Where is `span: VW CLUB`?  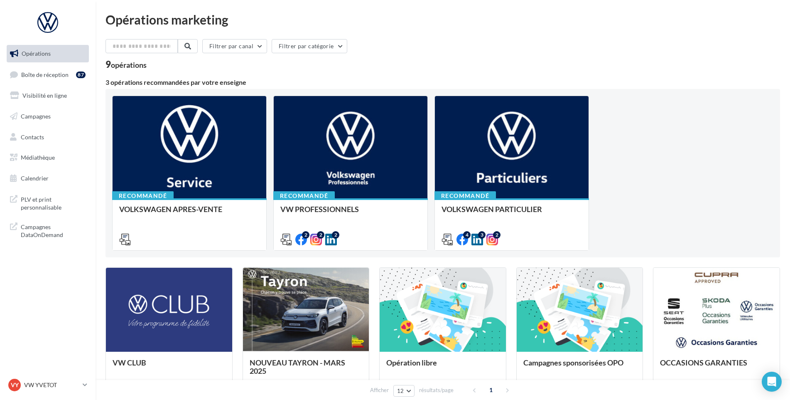
span: VW CLUB is located at coordinates (129, 362).